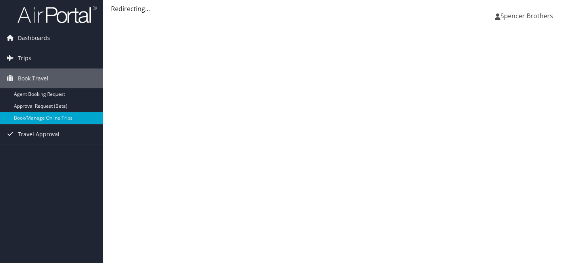  Describe the element at coordinates (57, 14) in the screenshot. I see `img: airportal-logo.png` at that location.